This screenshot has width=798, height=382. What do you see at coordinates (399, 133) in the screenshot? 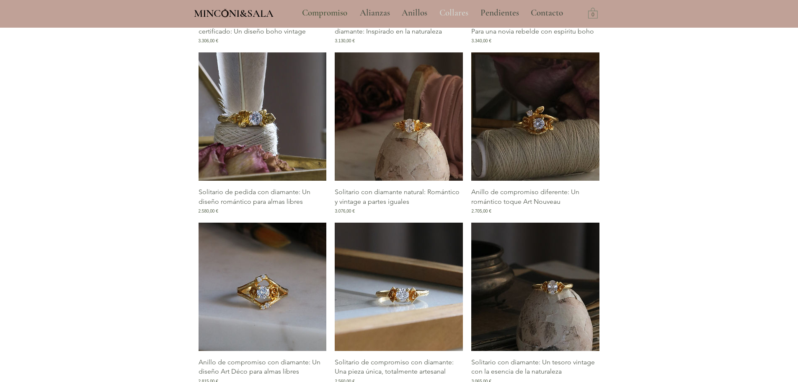
I see `div: Galería de Solitario con diamante natural: Romántico y vintage a partes iguales` at bounding box center [399, 133].